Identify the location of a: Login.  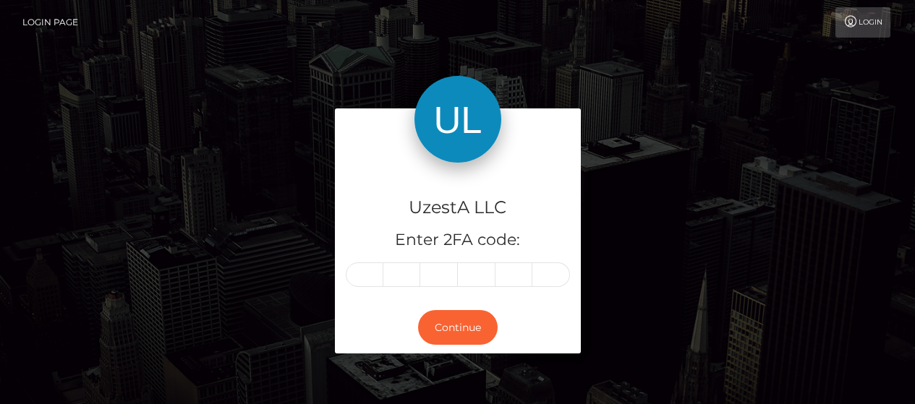
(863, 22).